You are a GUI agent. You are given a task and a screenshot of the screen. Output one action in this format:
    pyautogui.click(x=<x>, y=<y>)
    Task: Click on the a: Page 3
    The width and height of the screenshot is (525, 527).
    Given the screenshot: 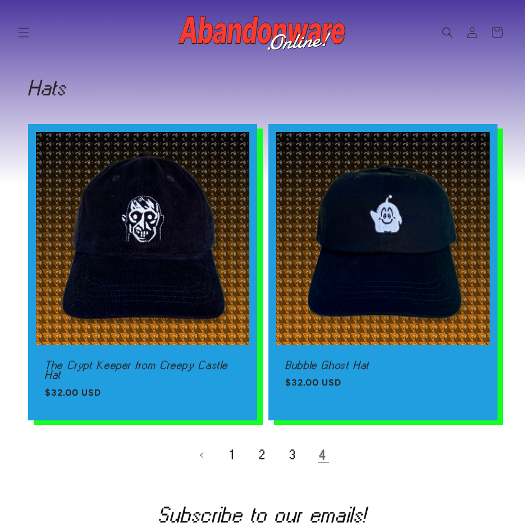 What is the action you would take?
    pyautogui.click(x=293, y=455)
    